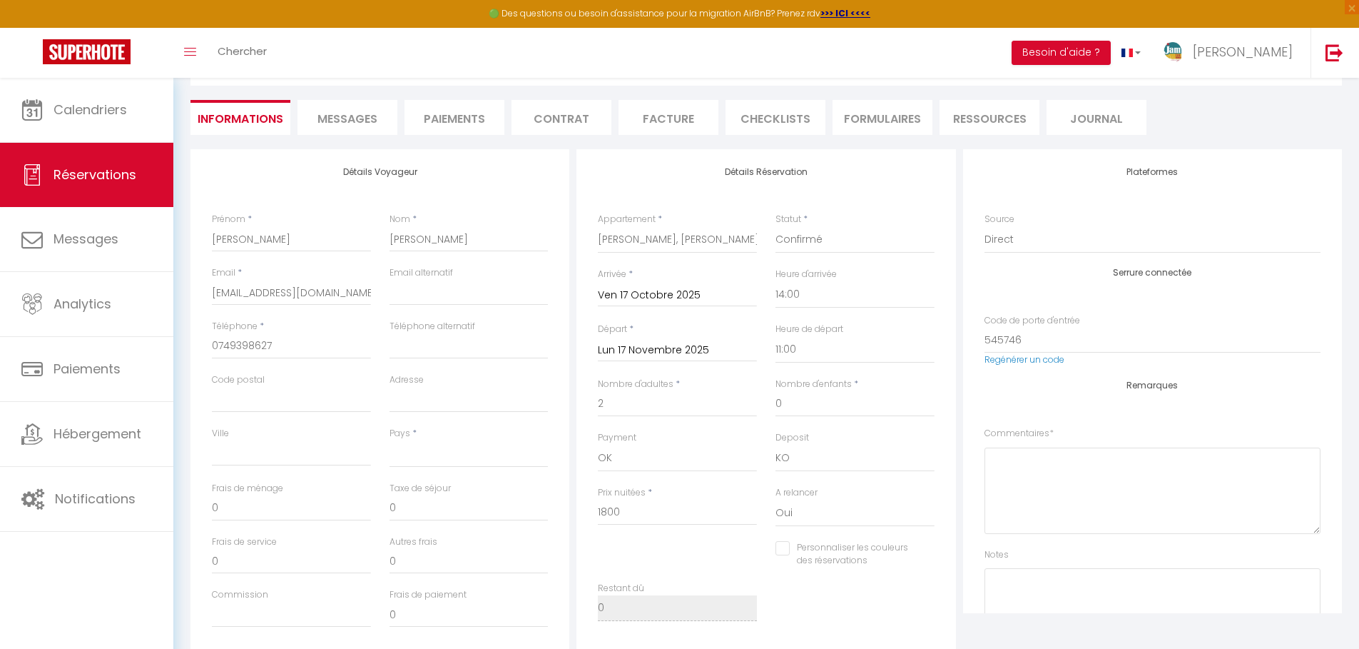 The image size is (1359, 649). I want to click on label: Code postal, so click(238, 380).